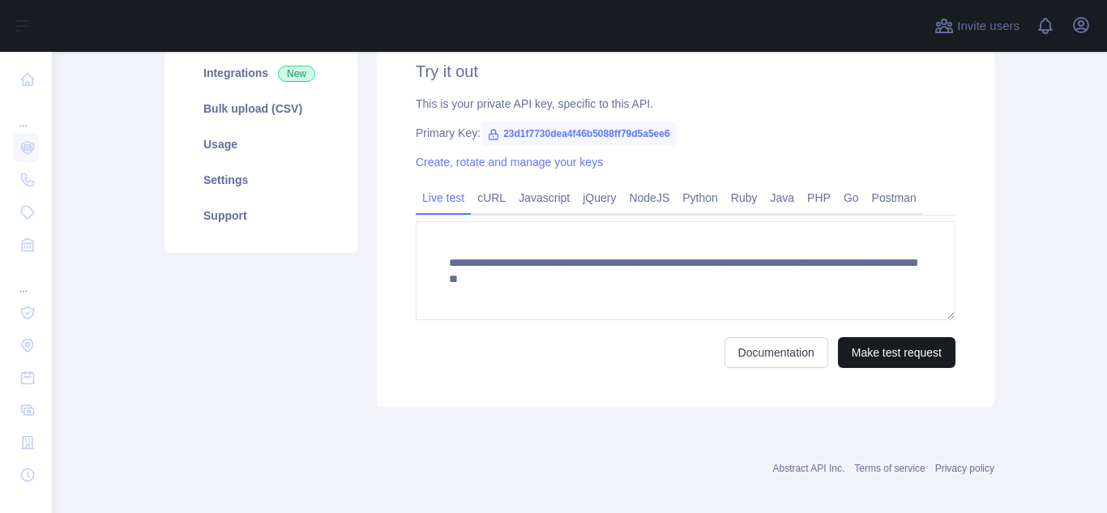 This screenshot has height=513, width=1107. I want to click on a: cURL, so click(491, 198).